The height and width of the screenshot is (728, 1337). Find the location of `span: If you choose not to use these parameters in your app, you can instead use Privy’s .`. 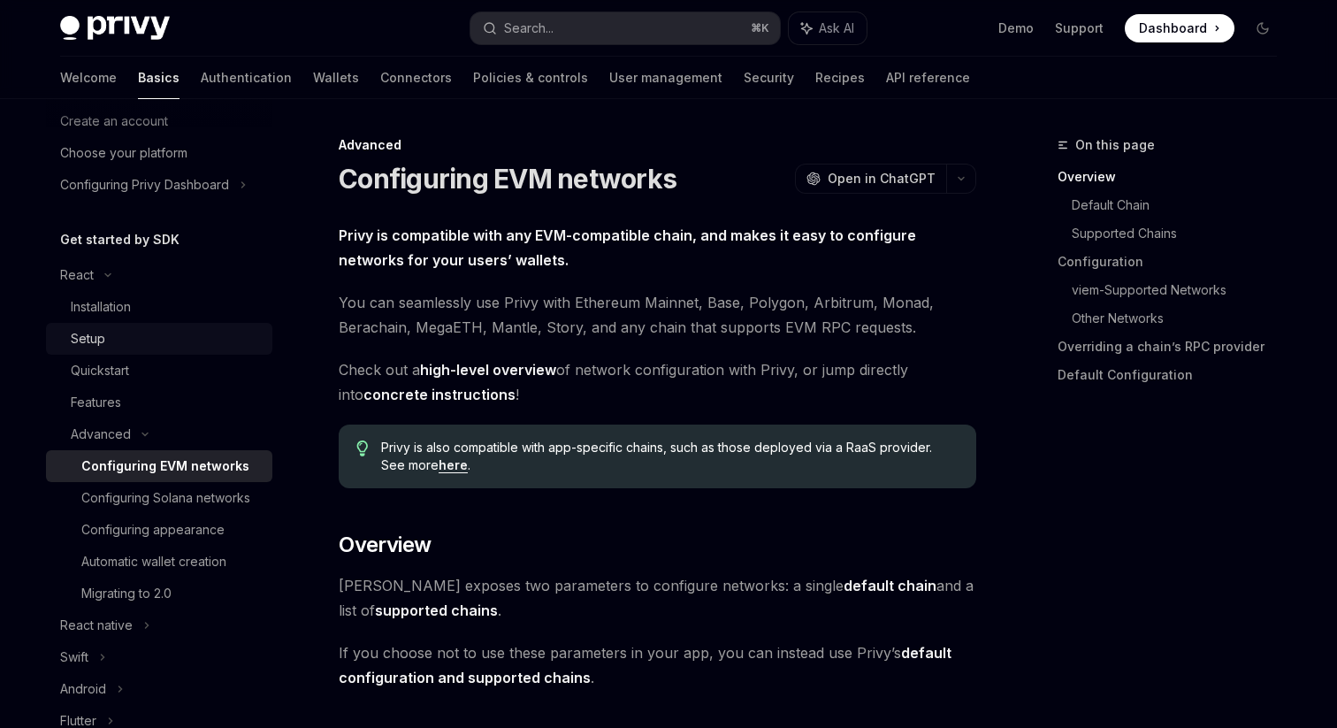

span: If you choose not to use these parameters in your app, you can instead use Privy’s . is located at coordinates (657, 665).